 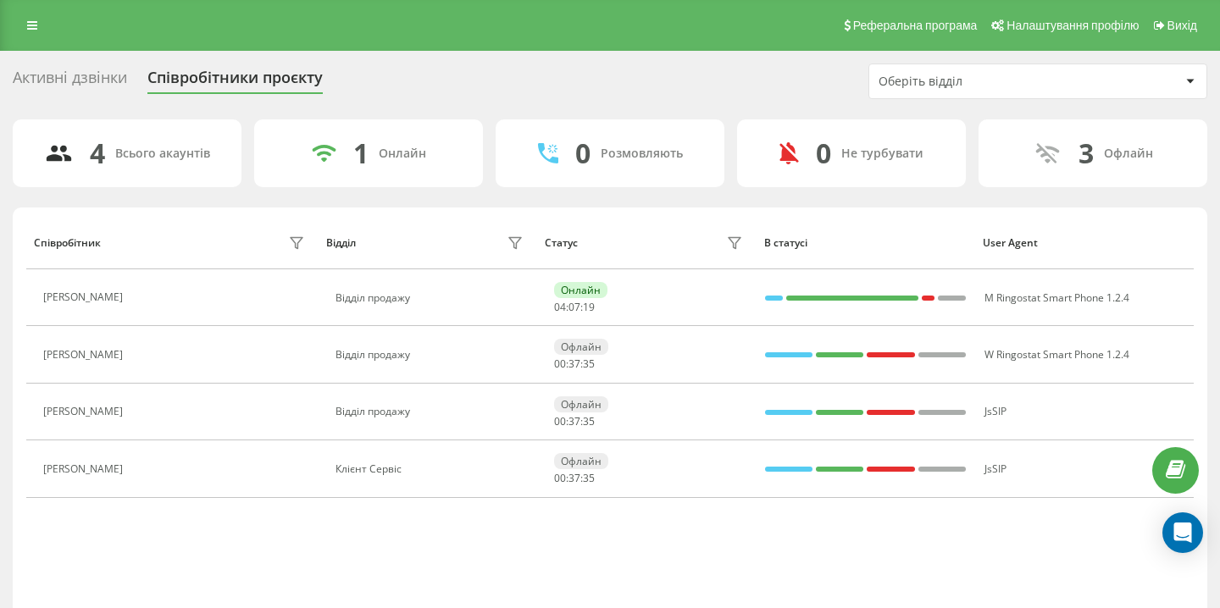 What do you see at coordinates (560, 307) in the screenshot?
I see `span: 04` at bounding box center [560, 307].